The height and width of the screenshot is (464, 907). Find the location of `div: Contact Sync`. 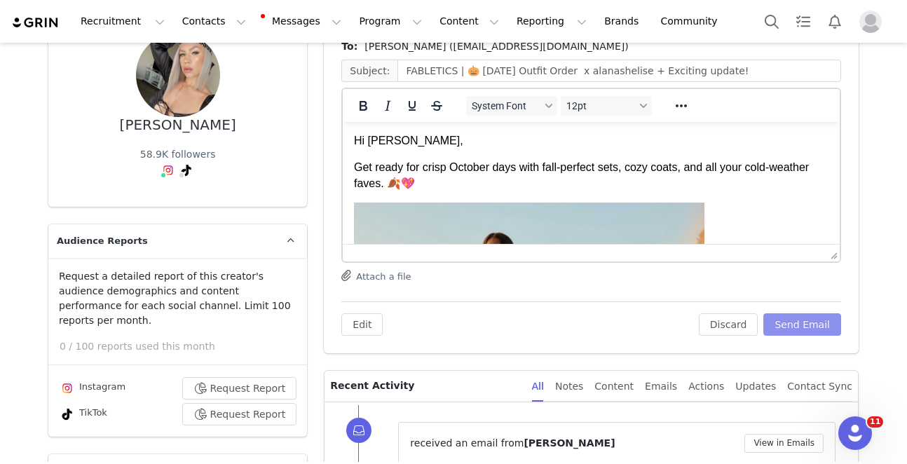

div: Contact Sync is located at coordinates (820, 386).